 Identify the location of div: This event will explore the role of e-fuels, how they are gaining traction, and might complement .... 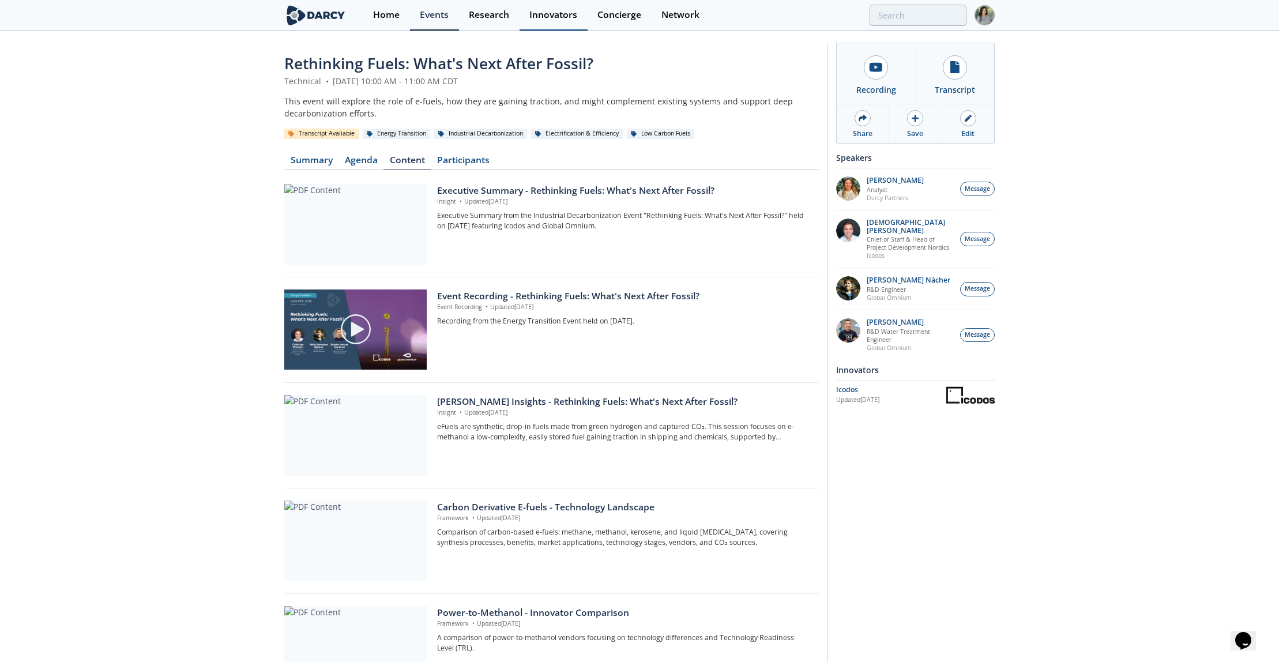
(552, 107).